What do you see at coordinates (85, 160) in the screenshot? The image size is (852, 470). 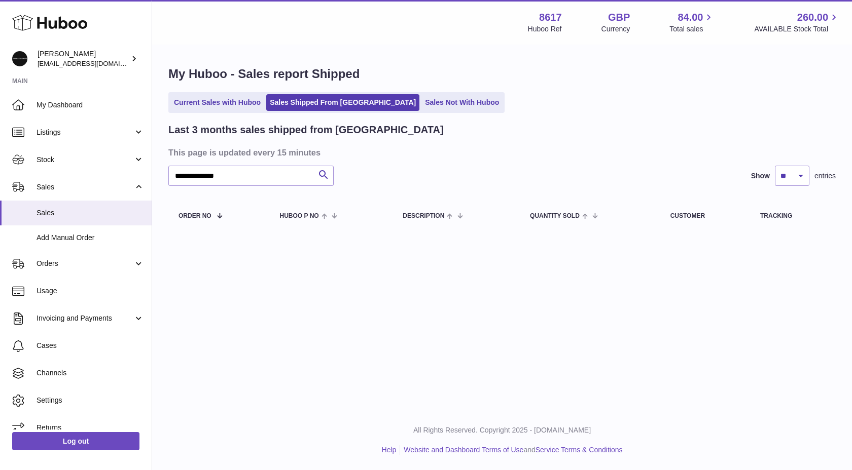 I see `span: Stock` at bounding box center [85, 160].